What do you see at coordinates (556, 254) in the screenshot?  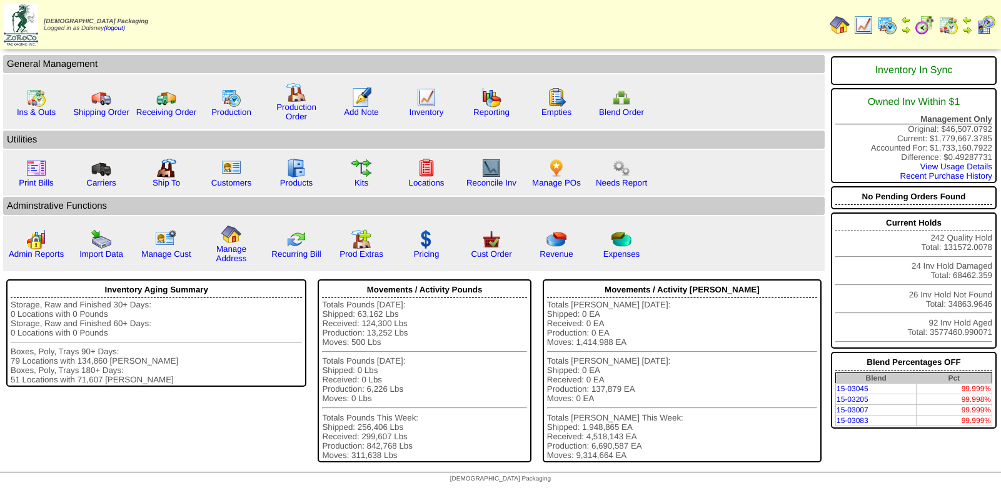 I see `a: Revenue` at bounding box center [556, 254].